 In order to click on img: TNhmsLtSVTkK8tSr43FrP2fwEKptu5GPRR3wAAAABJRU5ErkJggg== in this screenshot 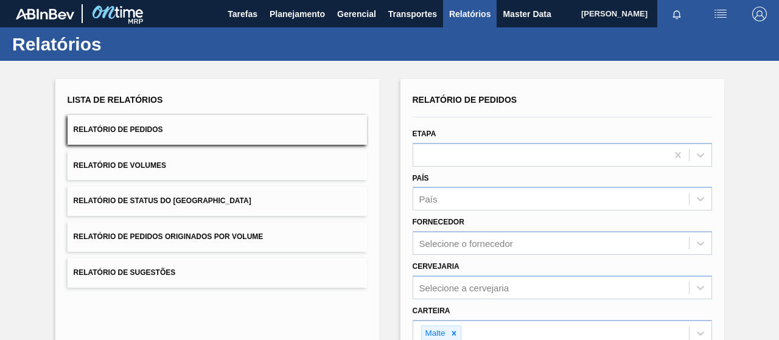, I will do `click(45, 14)`.